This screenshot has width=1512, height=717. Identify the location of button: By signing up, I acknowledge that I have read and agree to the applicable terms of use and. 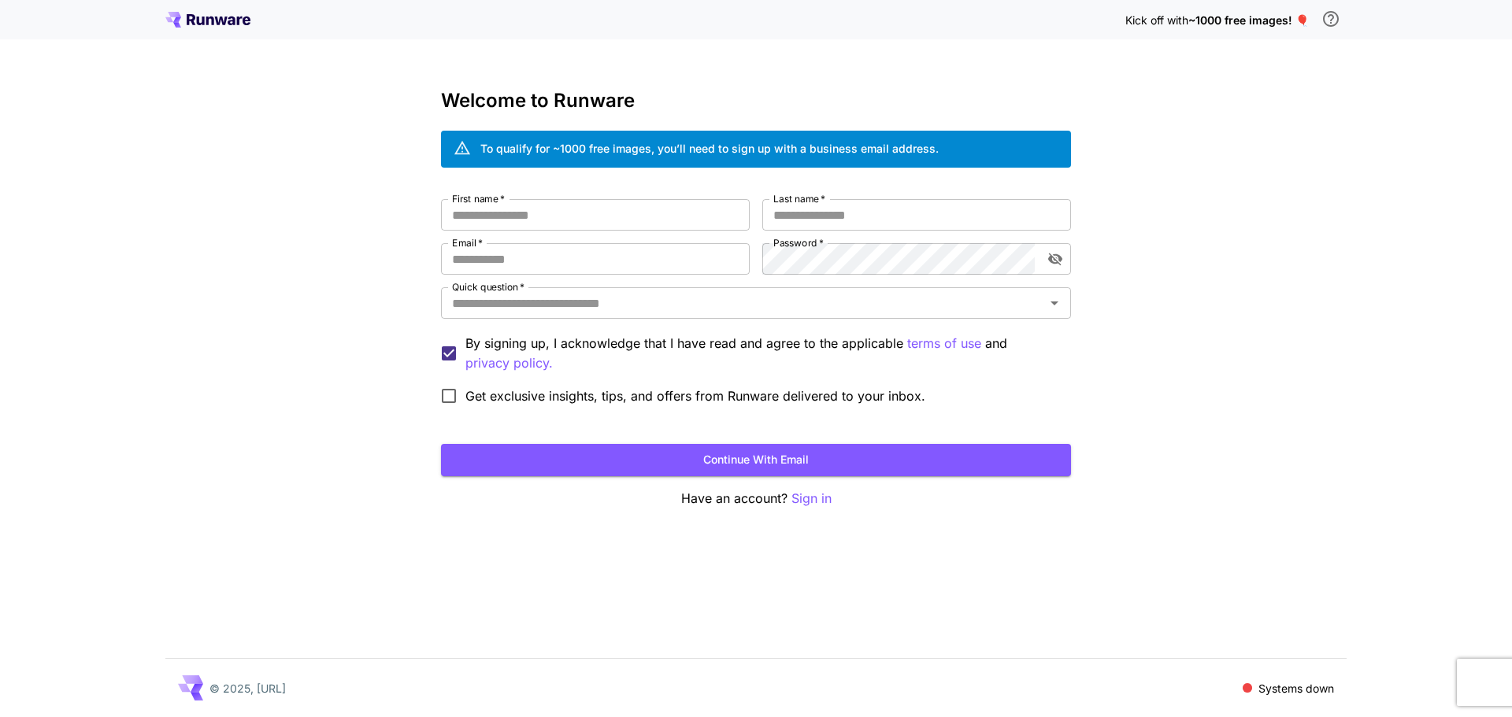
(509, 363).